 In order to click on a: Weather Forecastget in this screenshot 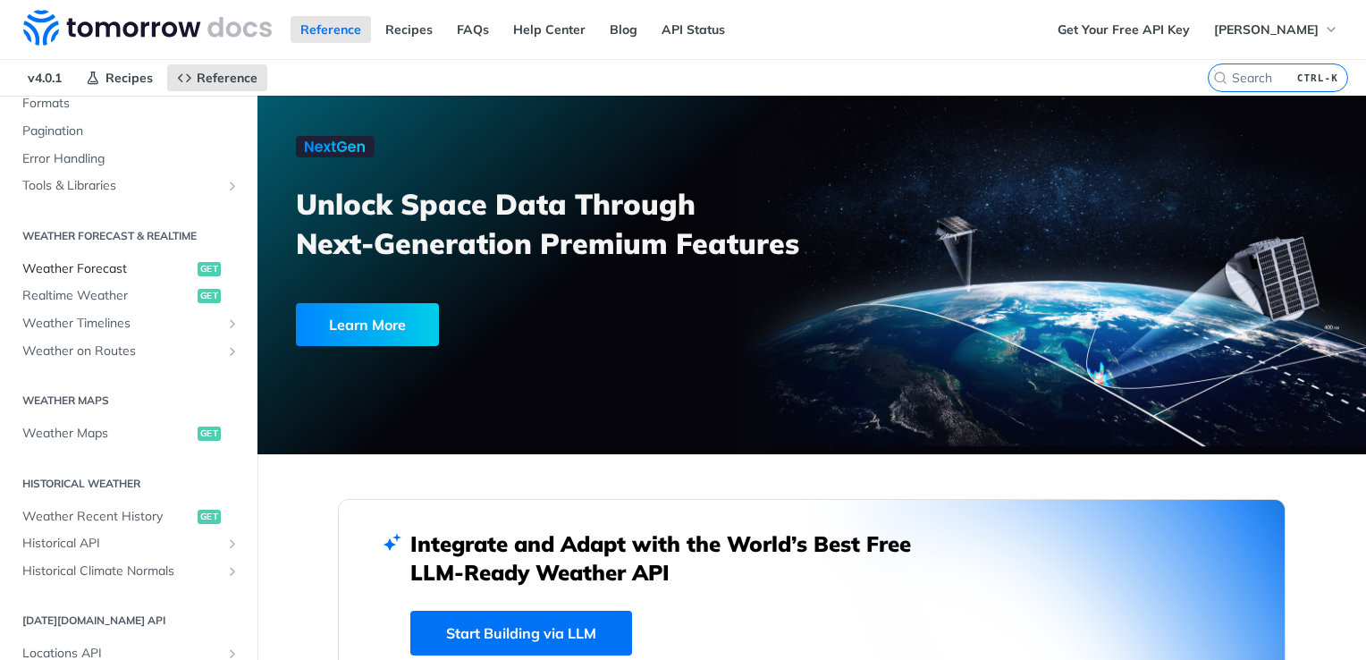, I will do `click(129, 269)`.